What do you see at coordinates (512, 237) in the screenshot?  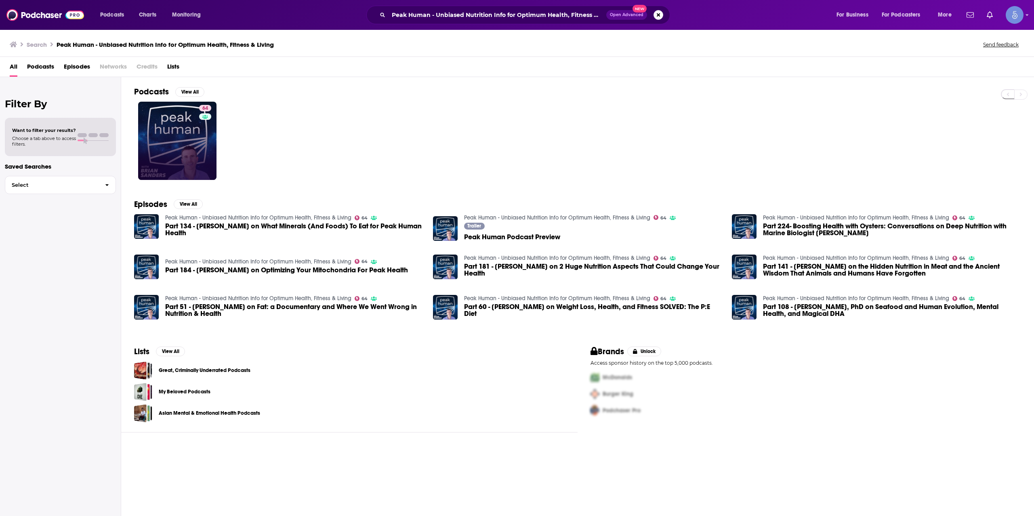 I see `span: Peak Human Podcast Preview` at bounding box center [512, 237].